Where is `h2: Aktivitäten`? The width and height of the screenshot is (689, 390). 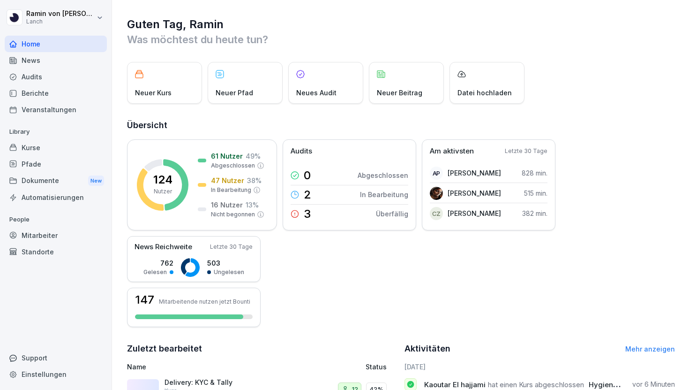 h2: Aktivitäten is located at coordinates (428, 348).